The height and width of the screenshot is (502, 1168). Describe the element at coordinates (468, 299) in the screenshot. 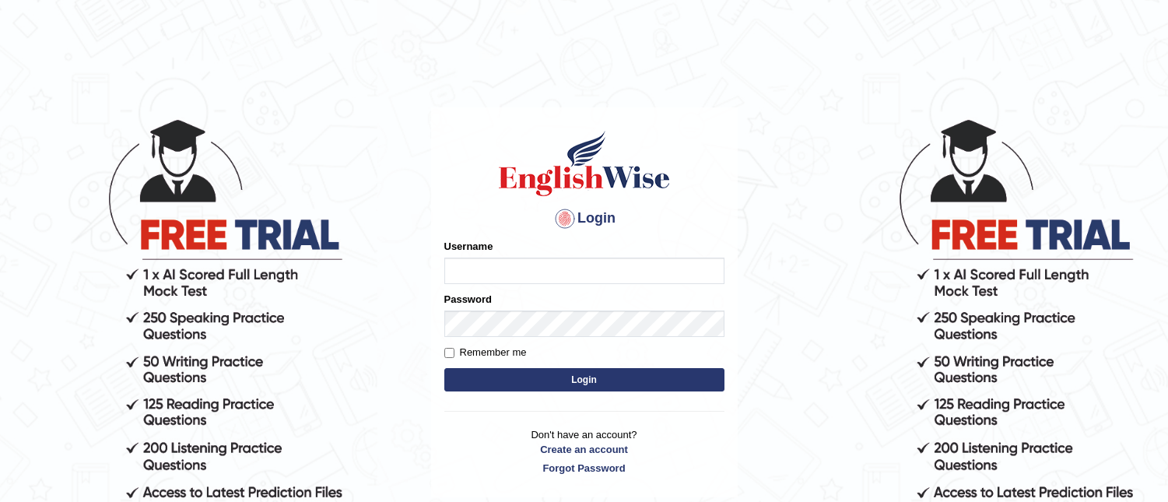

I see `label: Password` at that location.